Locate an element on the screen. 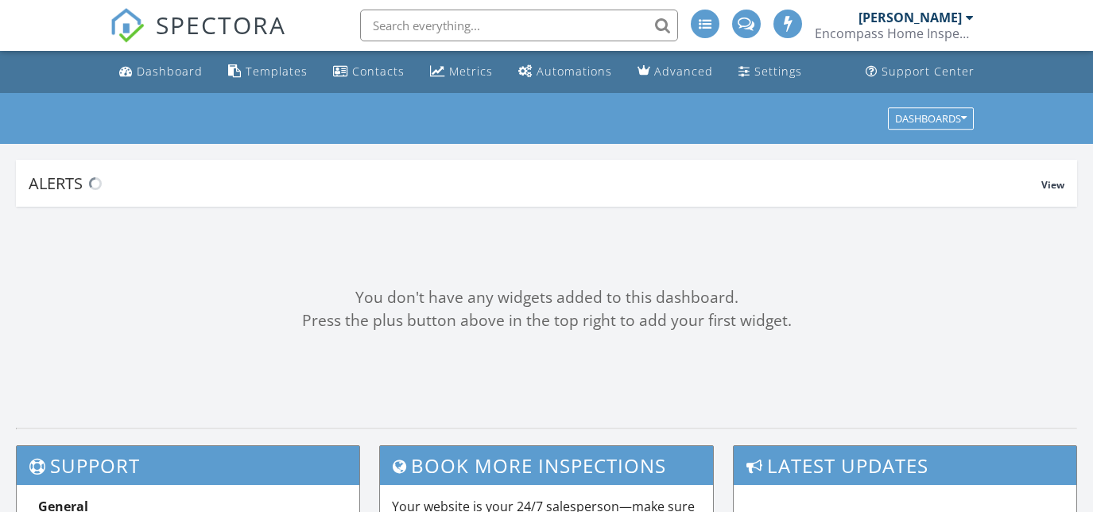 Image resolution: width=1093 pixels, height=512 pixels. div: Press the plus button above in the top right to add your first widget. is located at coordinates (546, 320).